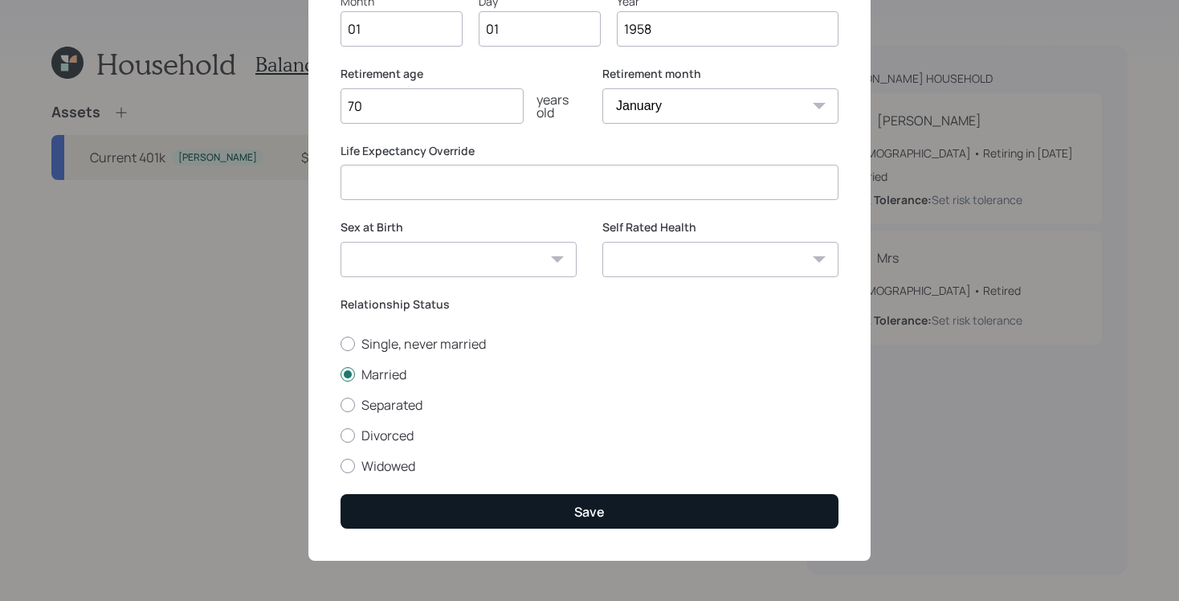  What do you see at coordinates (401, 29) in the screenshot?
I see `input: Month` at bounding box center [401, 29].